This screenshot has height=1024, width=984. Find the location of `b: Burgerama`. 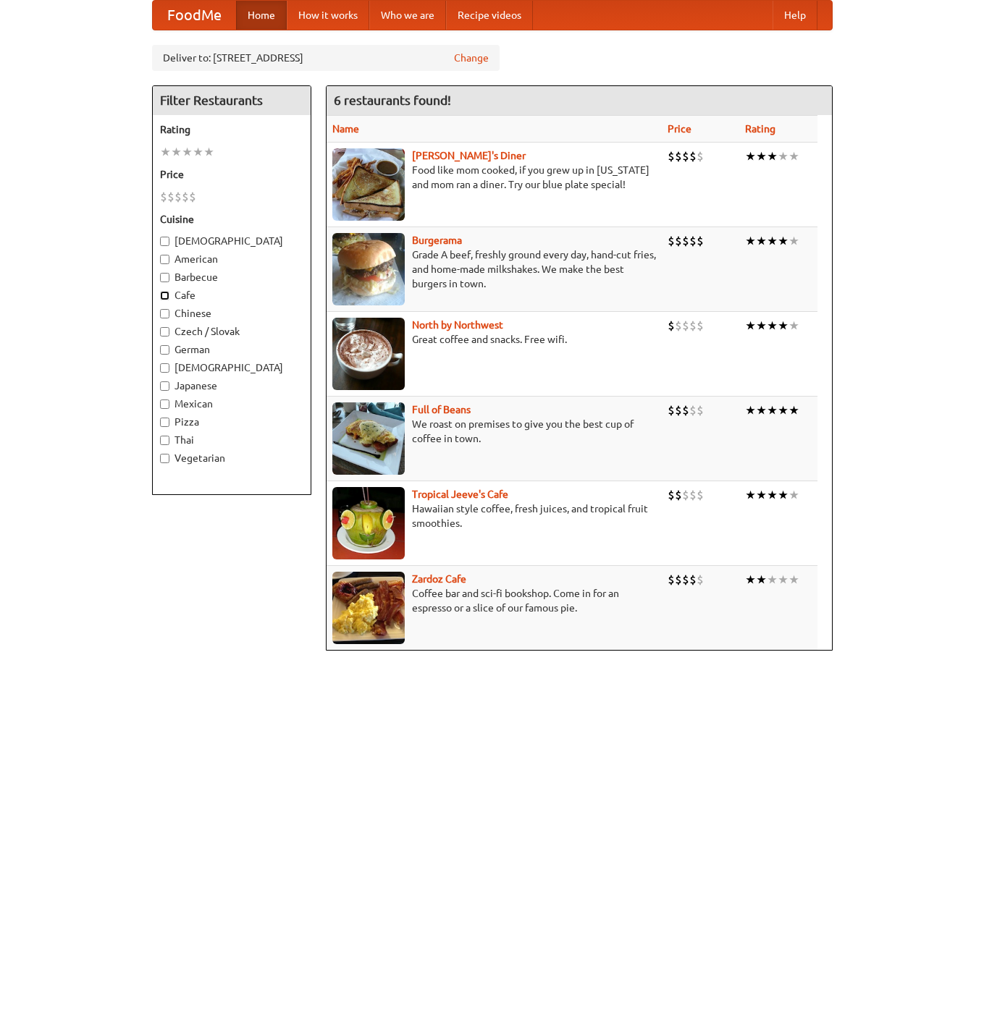

b: Burgerama is located at coordinates (436, 240).